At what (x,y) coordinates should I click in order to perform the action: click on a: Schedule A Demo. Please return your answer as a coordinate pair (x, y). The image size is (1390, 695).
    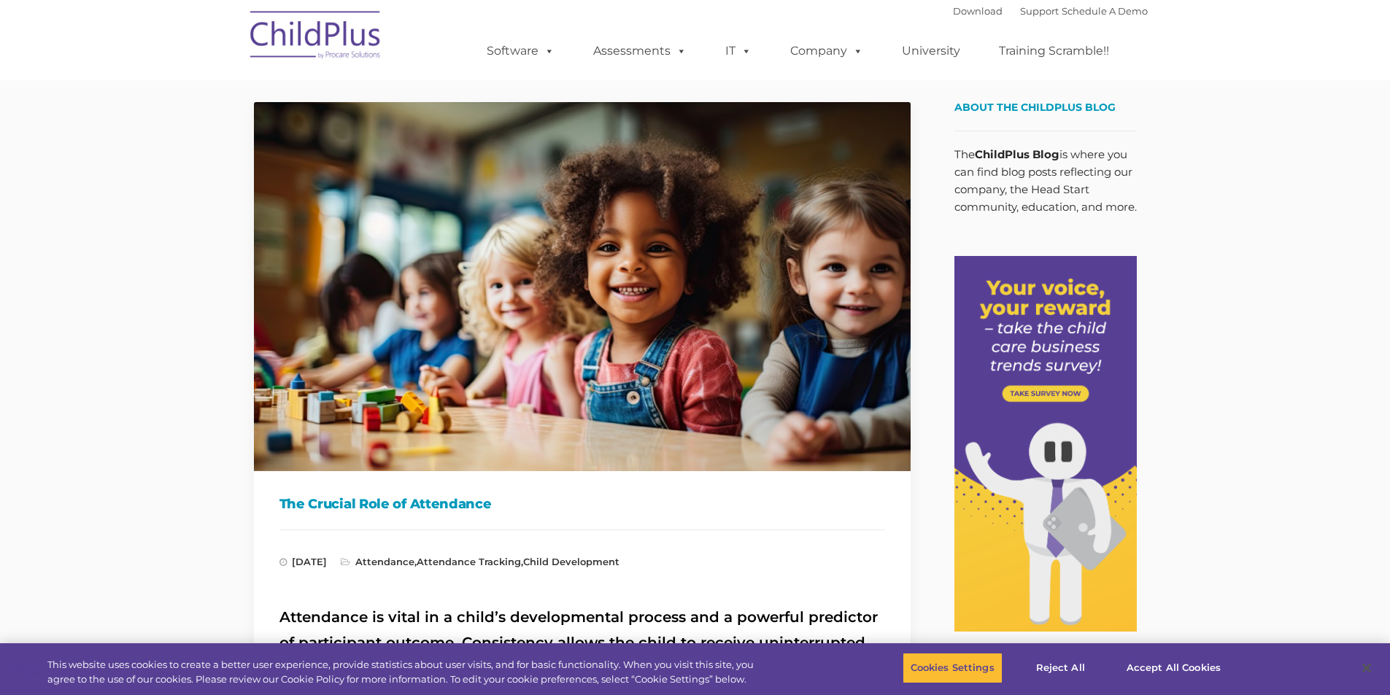
    Looking at the image, I should click on (1104, 11).